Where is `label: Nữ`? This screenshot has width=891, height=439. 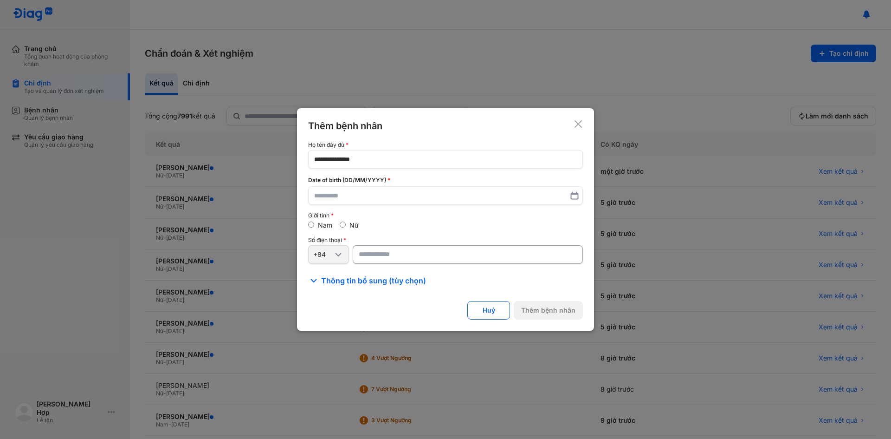
label: Nữ is located at coordinates (354, 225).